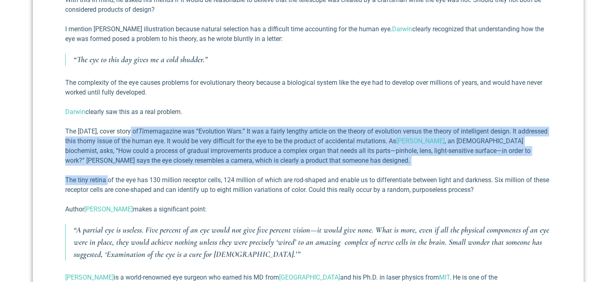 This screenshot has width=616, height=282. I want to click on p: clearly saw this as a real problem., so click(308, 112).